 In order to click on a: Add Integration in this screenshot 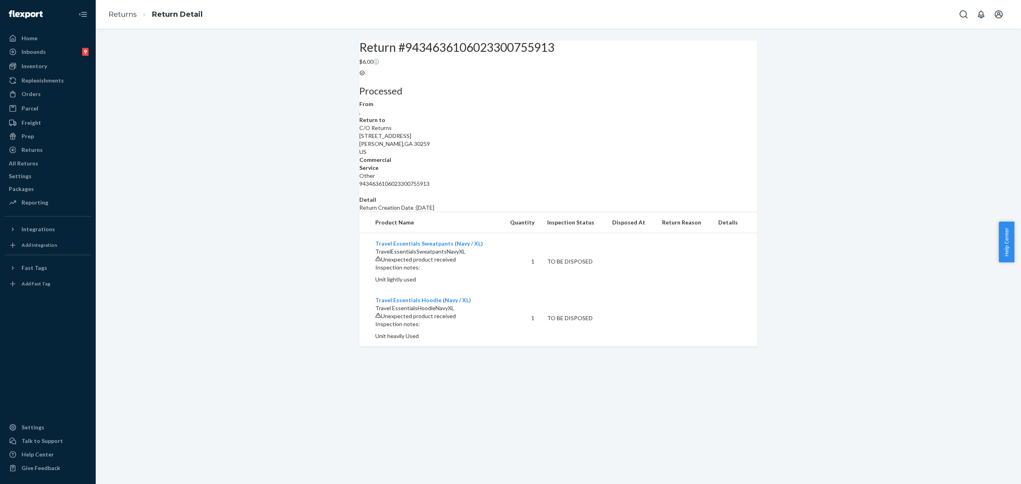, I will do `click(48, 245)`.